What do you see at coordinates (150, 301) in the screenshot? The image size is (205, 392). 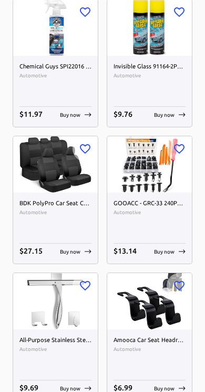 I see `img: Amooca Car Seat Headrest Hook 4 Pack Hanger Storage Organizer Universal for Handbag Purse Coat fi...` at bounding box center [150, 301].